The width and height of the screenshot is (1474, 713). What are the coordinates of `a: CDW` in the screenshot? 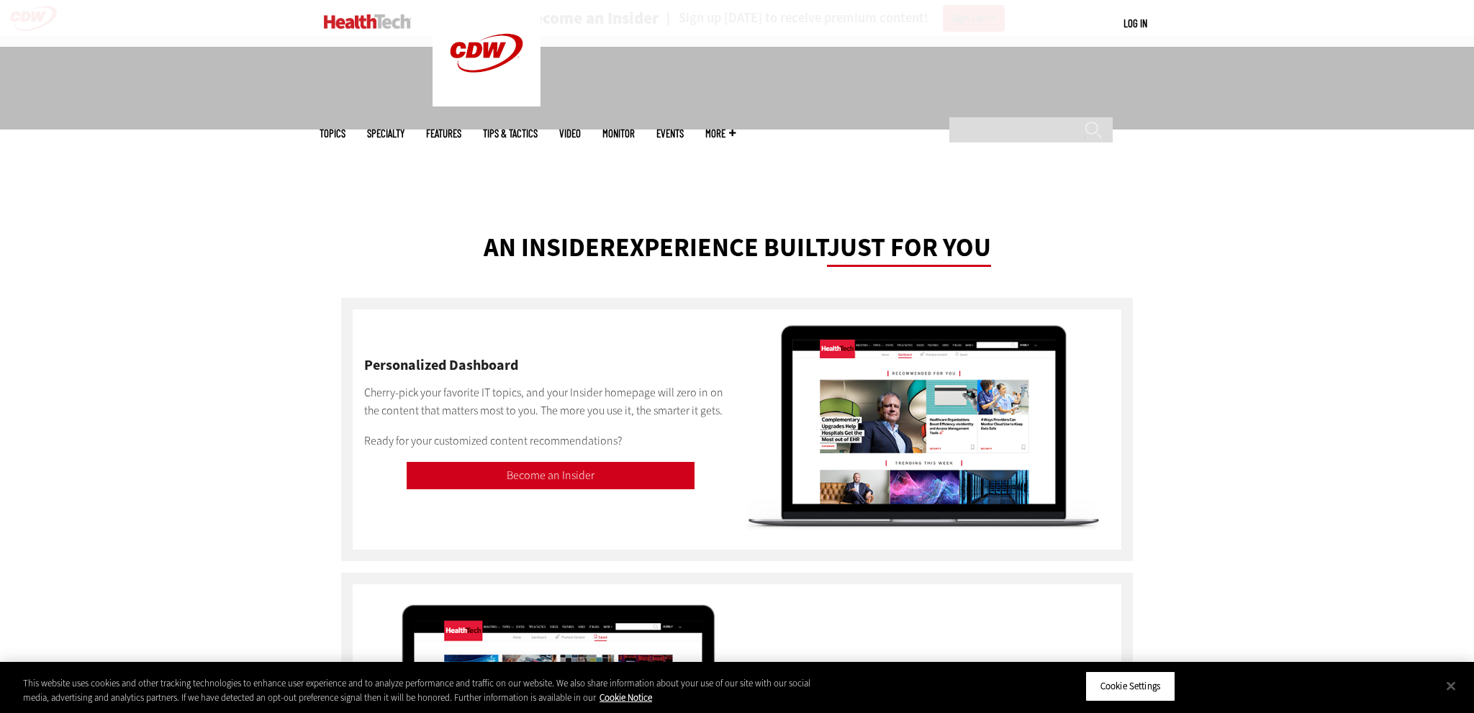 It's located at (487, 102).